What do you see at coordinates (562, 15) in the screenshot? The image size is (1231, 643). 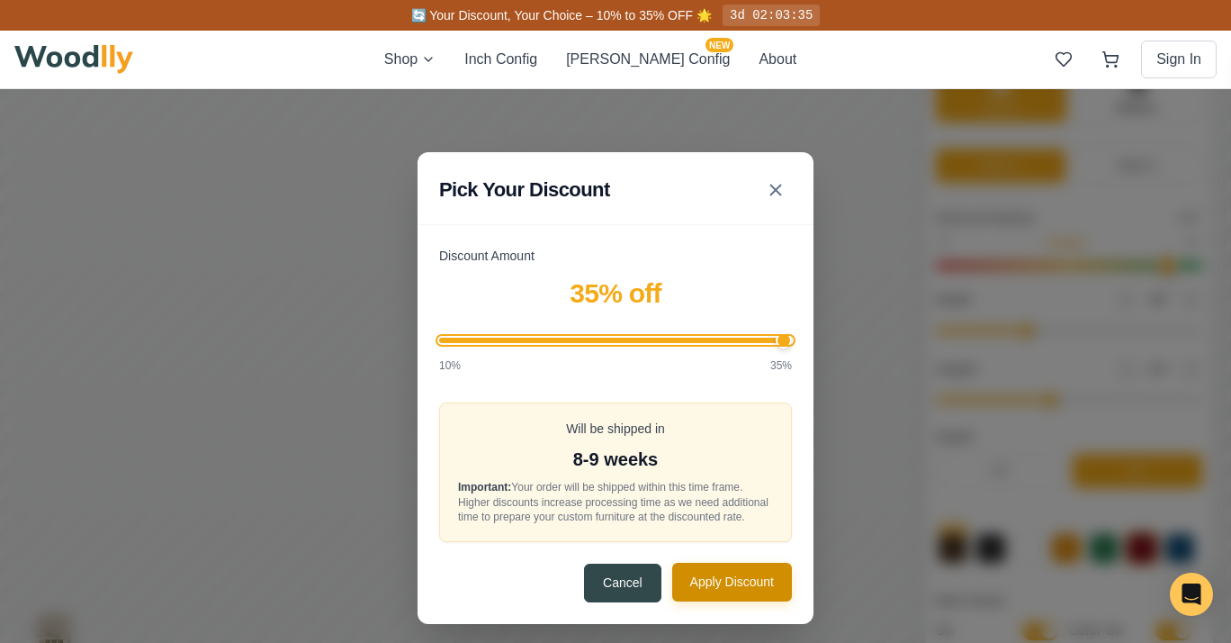 I see `span: 🔄 Your Discount, Your Choice – 10% to 35% OFF 🌟` at bounding box center [562, 15].